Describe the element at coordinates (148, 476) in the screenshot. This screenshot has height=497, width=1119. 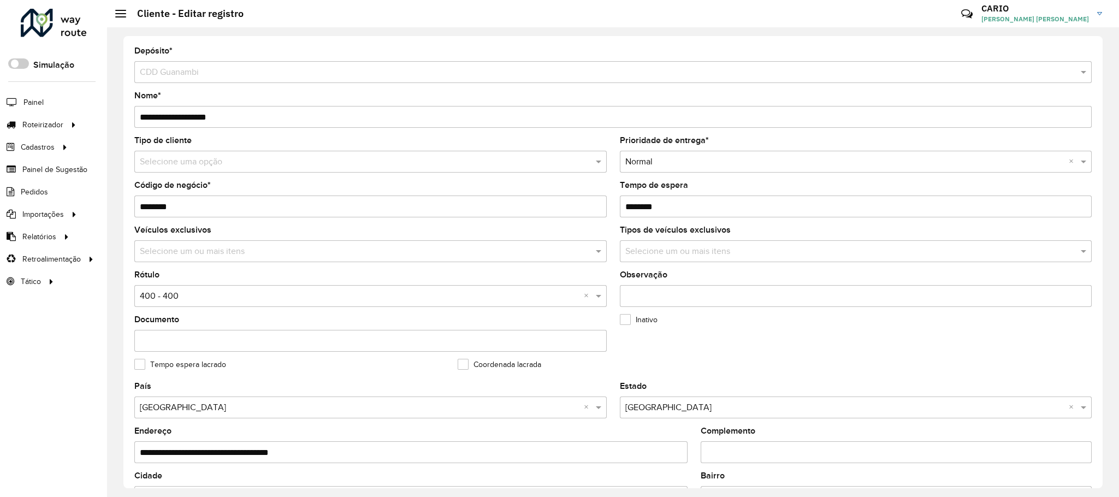
I see `label: Cidade` at that location.